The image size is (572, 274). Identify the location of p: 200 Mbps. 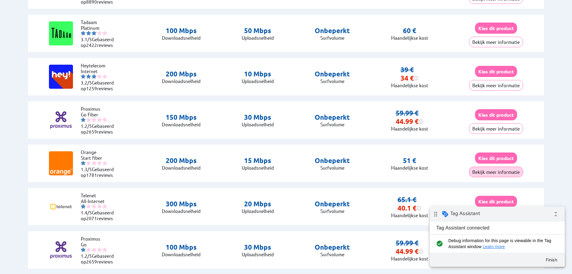
(181, 74).